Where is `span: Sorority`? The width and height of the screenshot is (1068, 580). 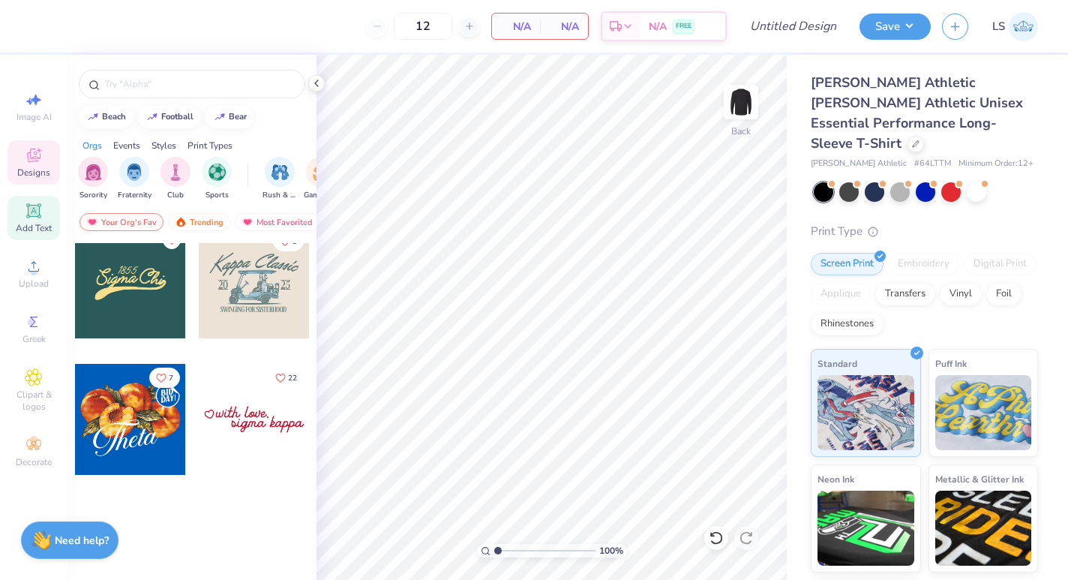 span: Sorority is located at coordinates (93, 195).